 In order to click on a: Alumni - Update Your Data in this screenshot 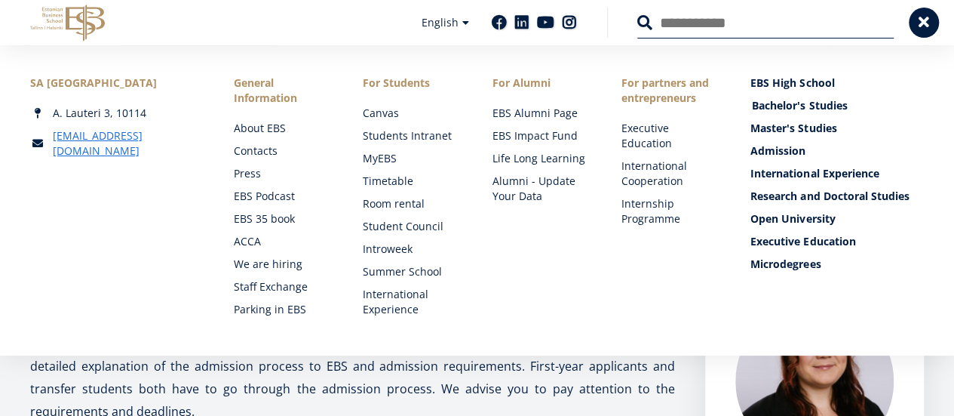, I will do `click(542, 189)`.